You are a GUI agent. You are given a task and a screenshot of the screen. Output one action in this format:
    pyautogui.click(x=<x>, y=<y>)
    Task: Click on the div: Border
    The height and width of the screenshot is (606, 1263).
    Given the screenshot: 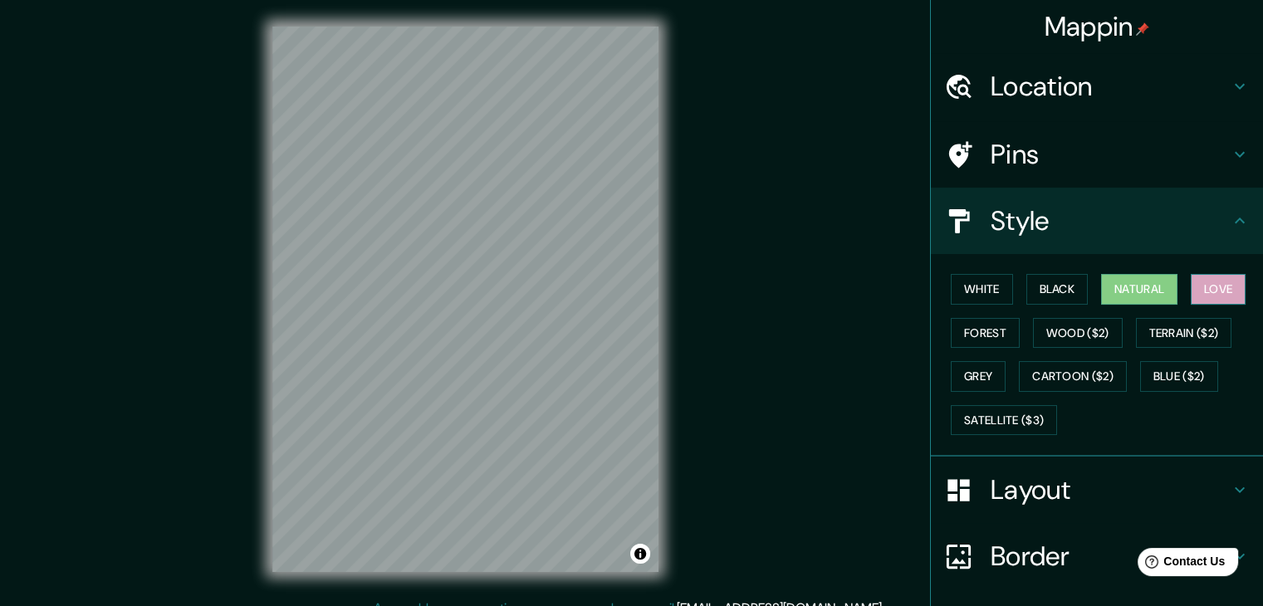 What is the action you would take?
    pyautogui.click(x=1097, y=556)
    